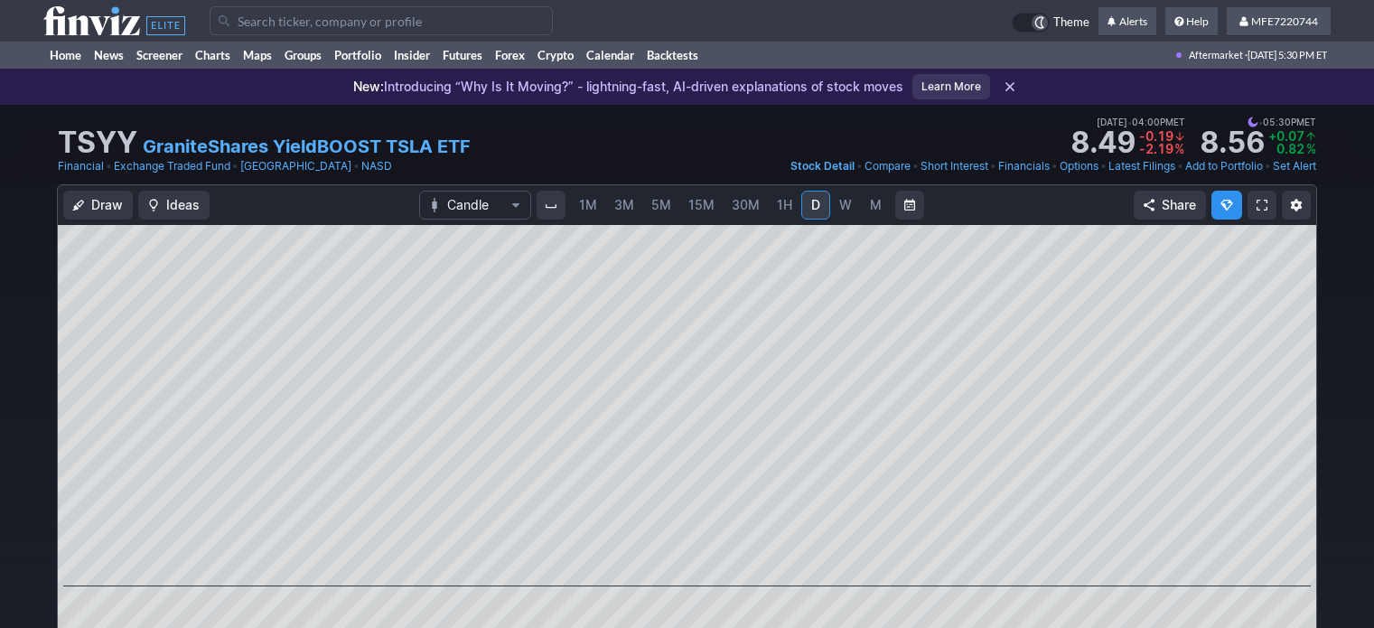 The image size is (1374, 628). What do you see at coordinates (1156, 135) in the screenshot?
I see `span: -0.19` at bounding box center [1156, 135].